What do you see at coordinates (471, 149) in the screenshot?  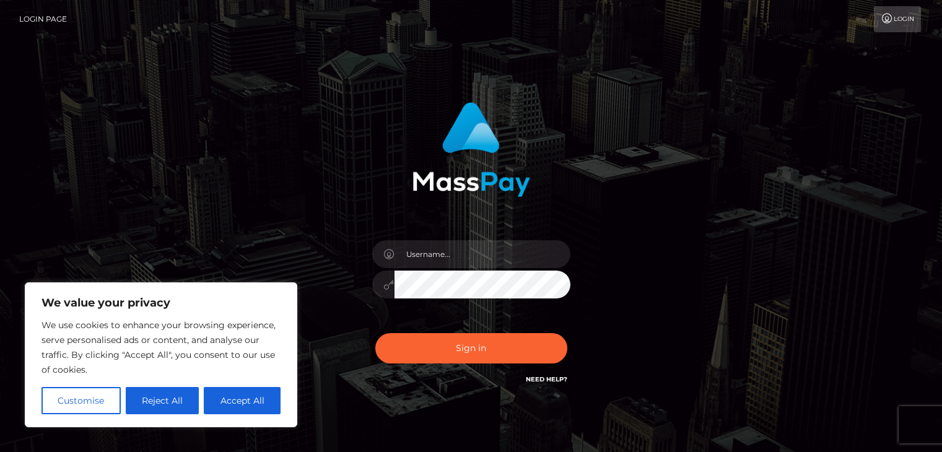 I see `img: MassPay Login` at bounding box center [471, 149].